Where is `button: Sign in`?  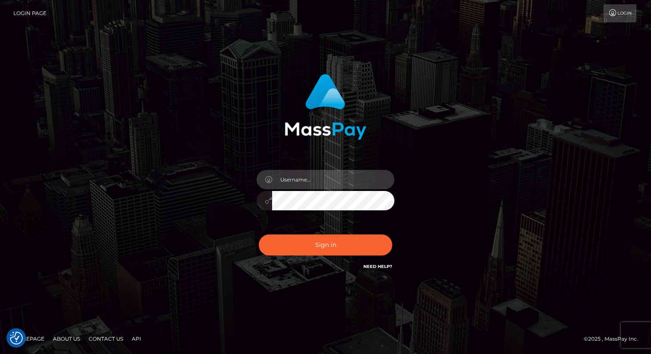 button: Sign in is located at coordinates (326, 245).